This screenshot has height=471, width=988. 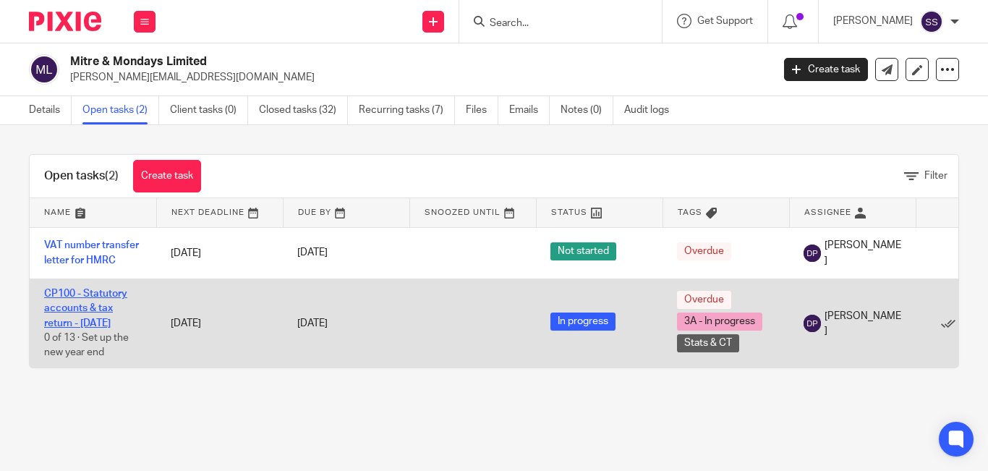 What do you see at coordinates (50, 110) in the screenshot?
I see `a: Details` at bounding box center [50, 110].